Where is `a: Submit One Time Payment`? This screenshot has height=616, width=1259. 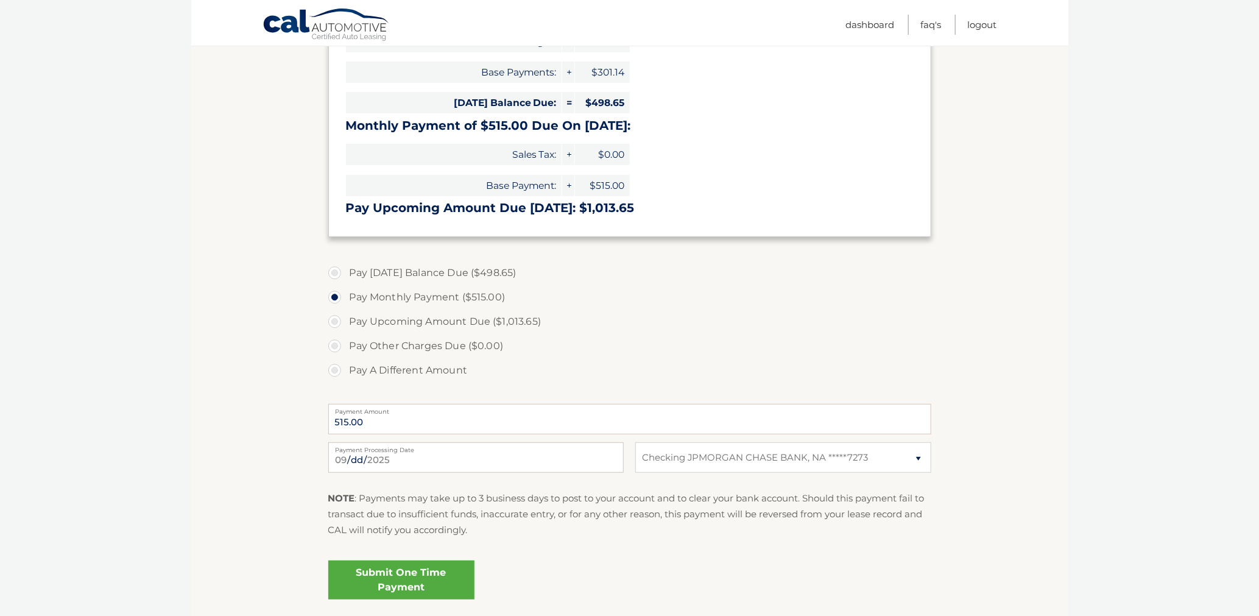
a: Submit One Time Payment is located at coordinates (401, 580).